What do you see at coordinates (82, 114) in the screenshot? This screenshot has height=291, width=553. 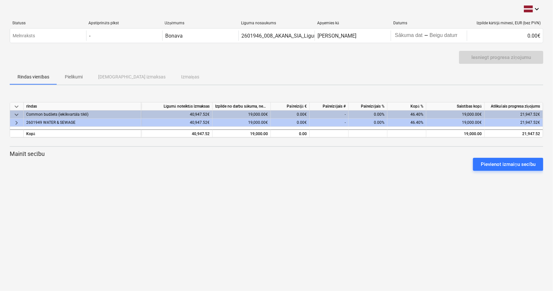 I see `div: Common budžets (iekškvartāla tīkli)` at bounding box center [82, 114].